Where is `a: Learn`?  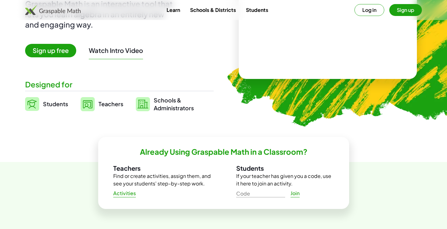
a: Learn is located at coordinates (173, 10).